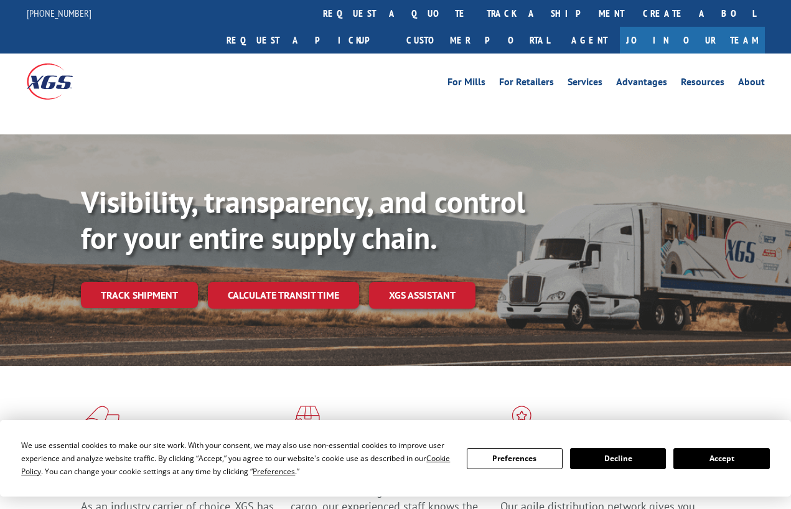 This screenshot has width=791, height=509. Describe the element at coordinates (526, 84) in the screenshot. I see `a: For Retailers` at that location.